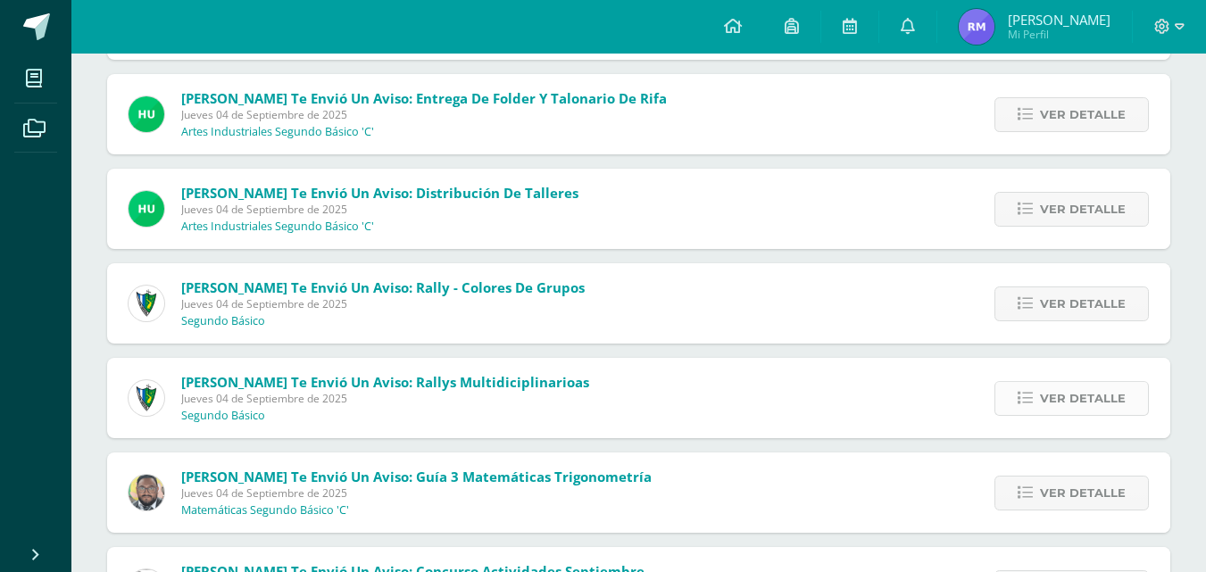  What do you see at coordinates (265, 511) in the screenshot?
I see `p: Matemáticas Segundo Básico 'C'` at bounding box center [265, 511].